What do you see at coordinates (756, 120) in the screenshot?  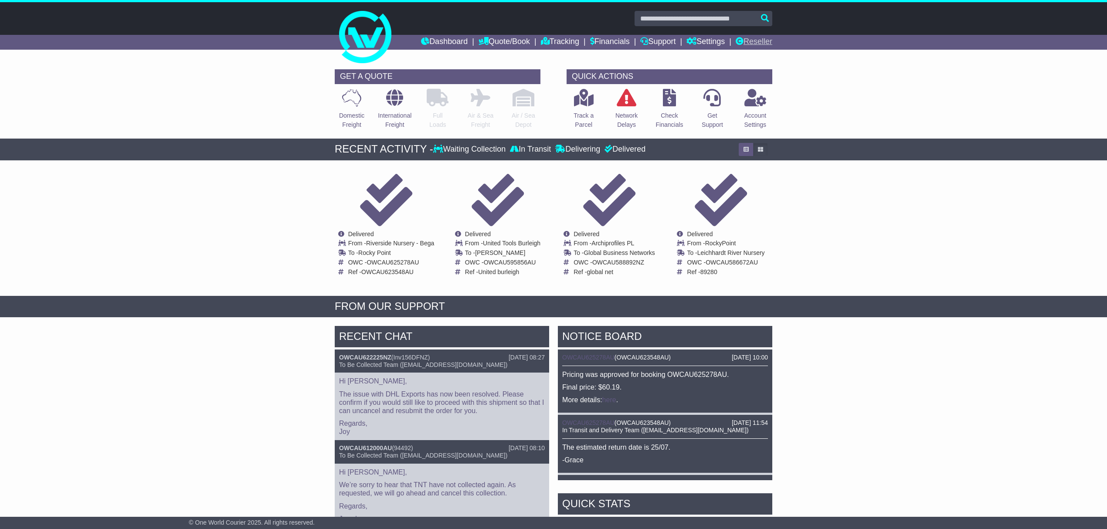 I see `p: Account Settings` at bounding box center [756, 120].